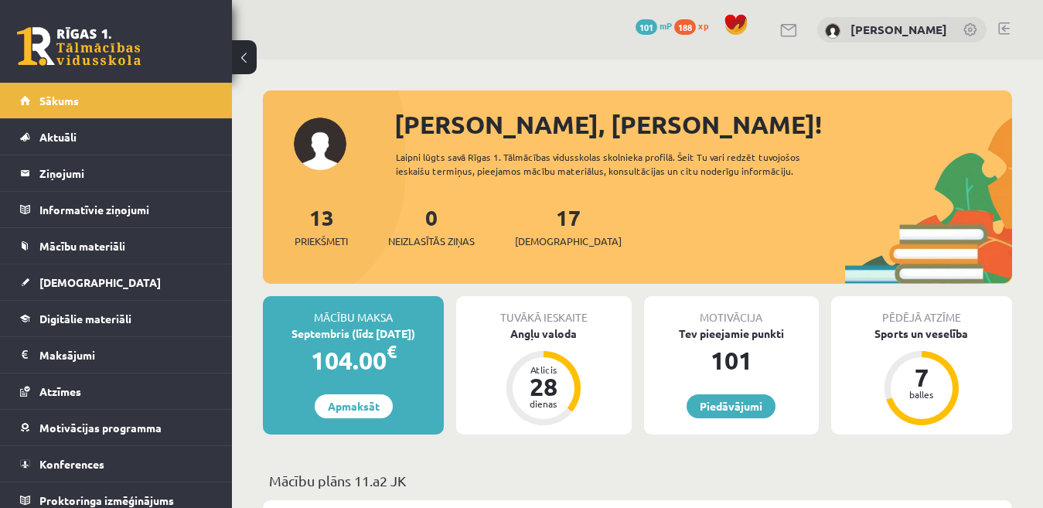  I want to click on a: 13Priekšmeti, so click(321, 226).